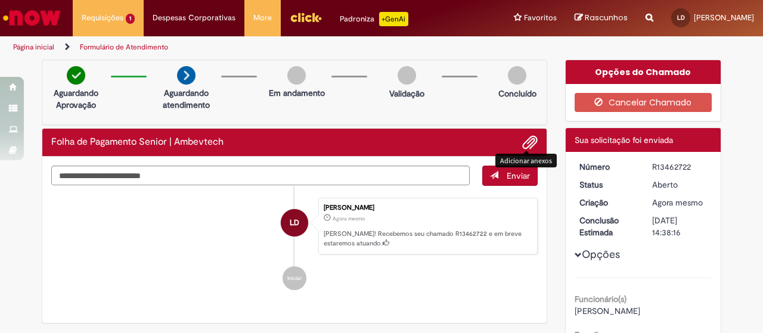 This screenshot has width=763, height=333. What do you see at coordinates (600, 299) in the screenshot?
I see `b: Funcionário(s)` at bounding box center [600, 299].